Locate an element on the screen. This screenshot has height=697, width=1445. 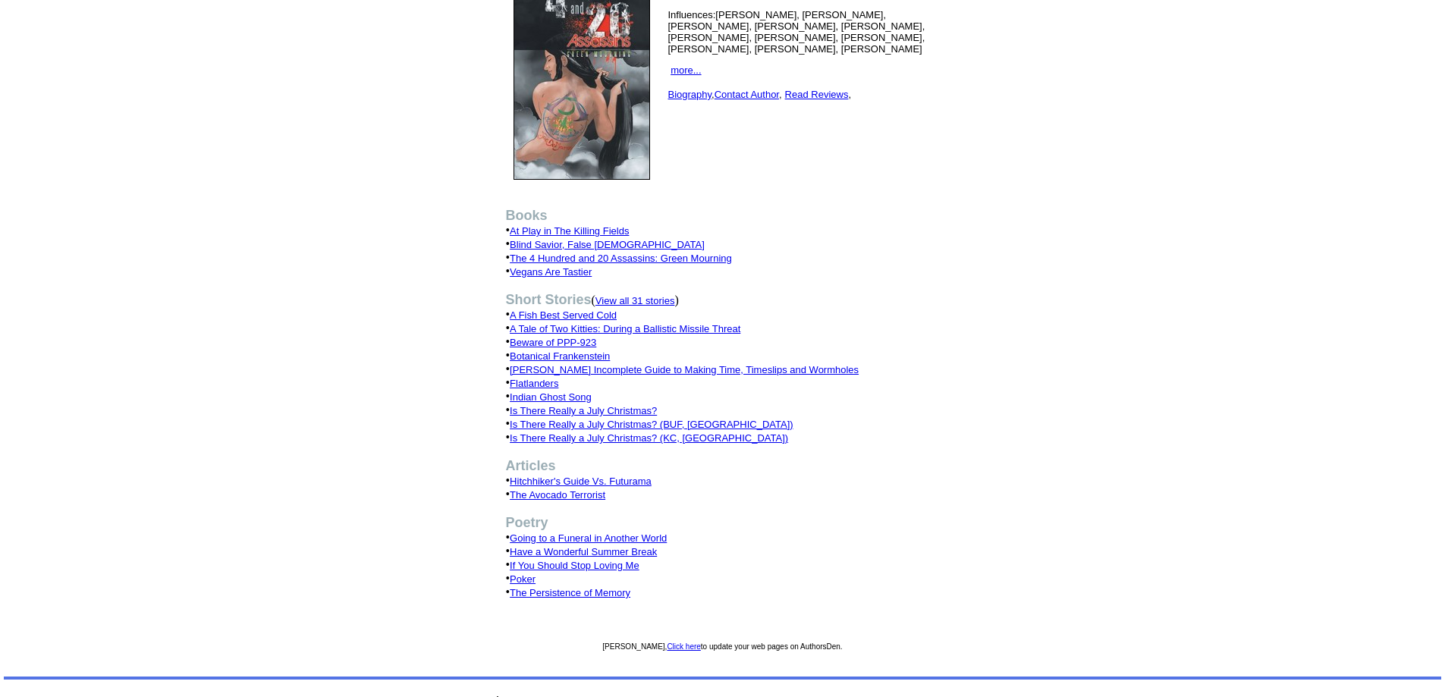
a: The 4 Hundred and 20 Assassins: Green Mourning is located at coordinates (620, 258).